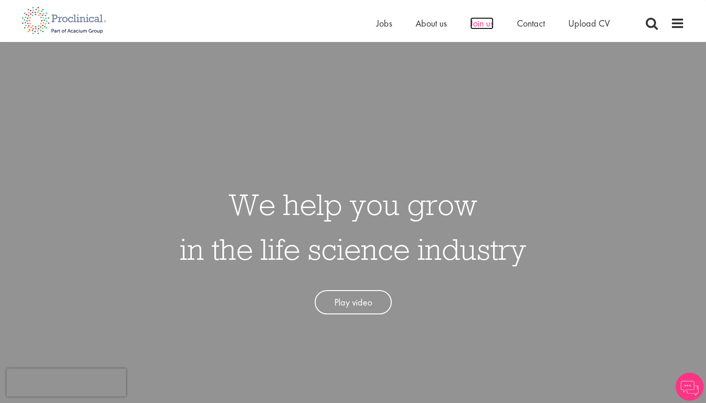 This screenshot has height=403, width=706. What do you see at coordinates (482, 23) in the screenshot?
I see `span: Join us` at bounding box center [482, 23].